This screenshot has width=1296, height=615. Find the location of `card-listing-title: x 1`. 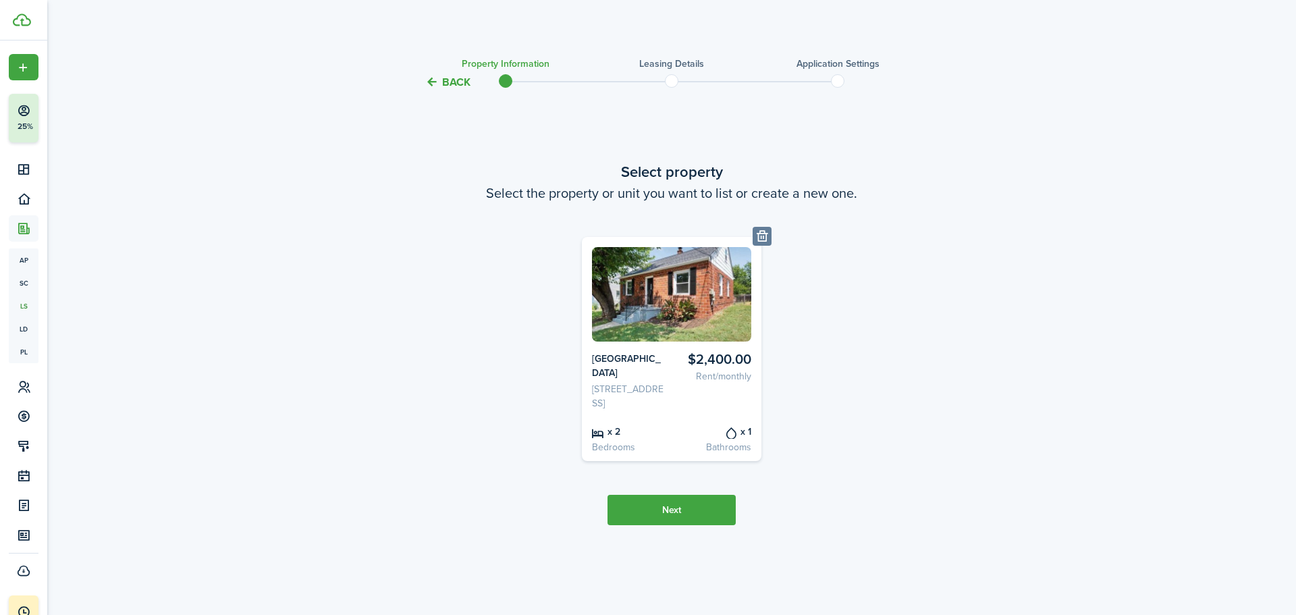

card-listing-title: x 1 is located at coordinates (713, 431).